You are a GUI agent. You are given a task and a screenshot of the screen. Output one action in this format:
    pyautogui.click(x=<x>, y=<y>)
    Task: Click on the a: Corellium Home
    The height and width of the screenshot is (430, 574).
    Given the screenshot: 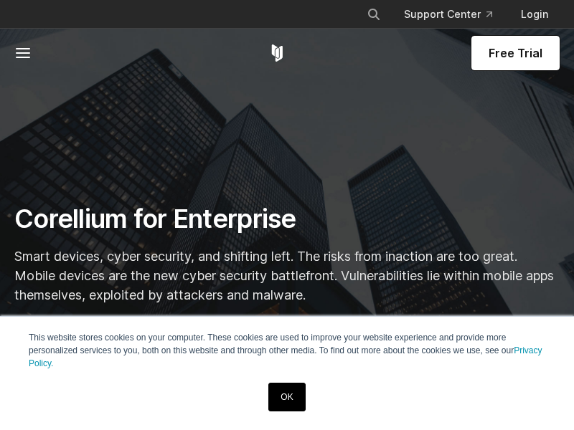 What is the action you would take?
    pyautogui.click(x=277, y=53)
    